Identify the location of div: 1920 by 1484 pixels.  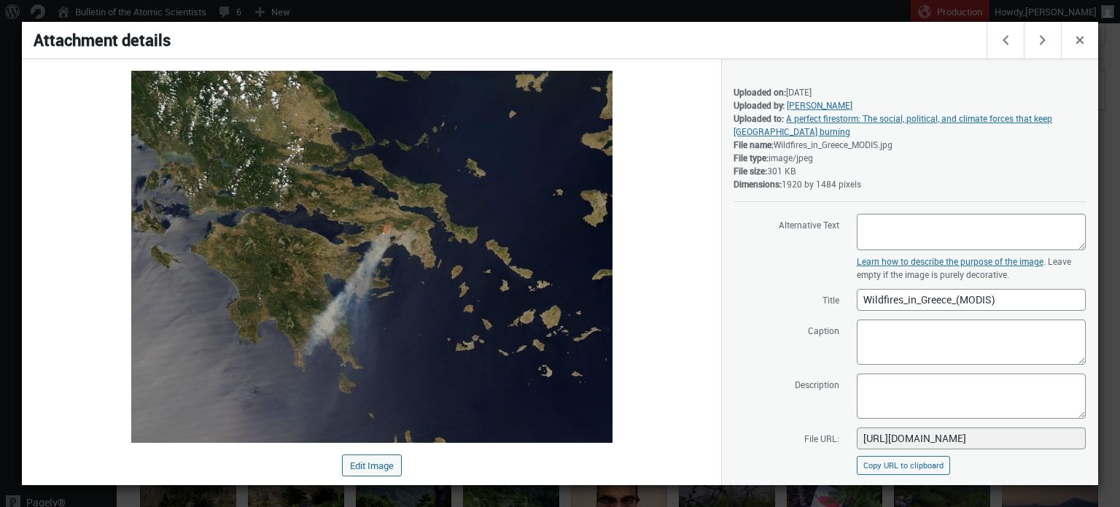
(910, 184).